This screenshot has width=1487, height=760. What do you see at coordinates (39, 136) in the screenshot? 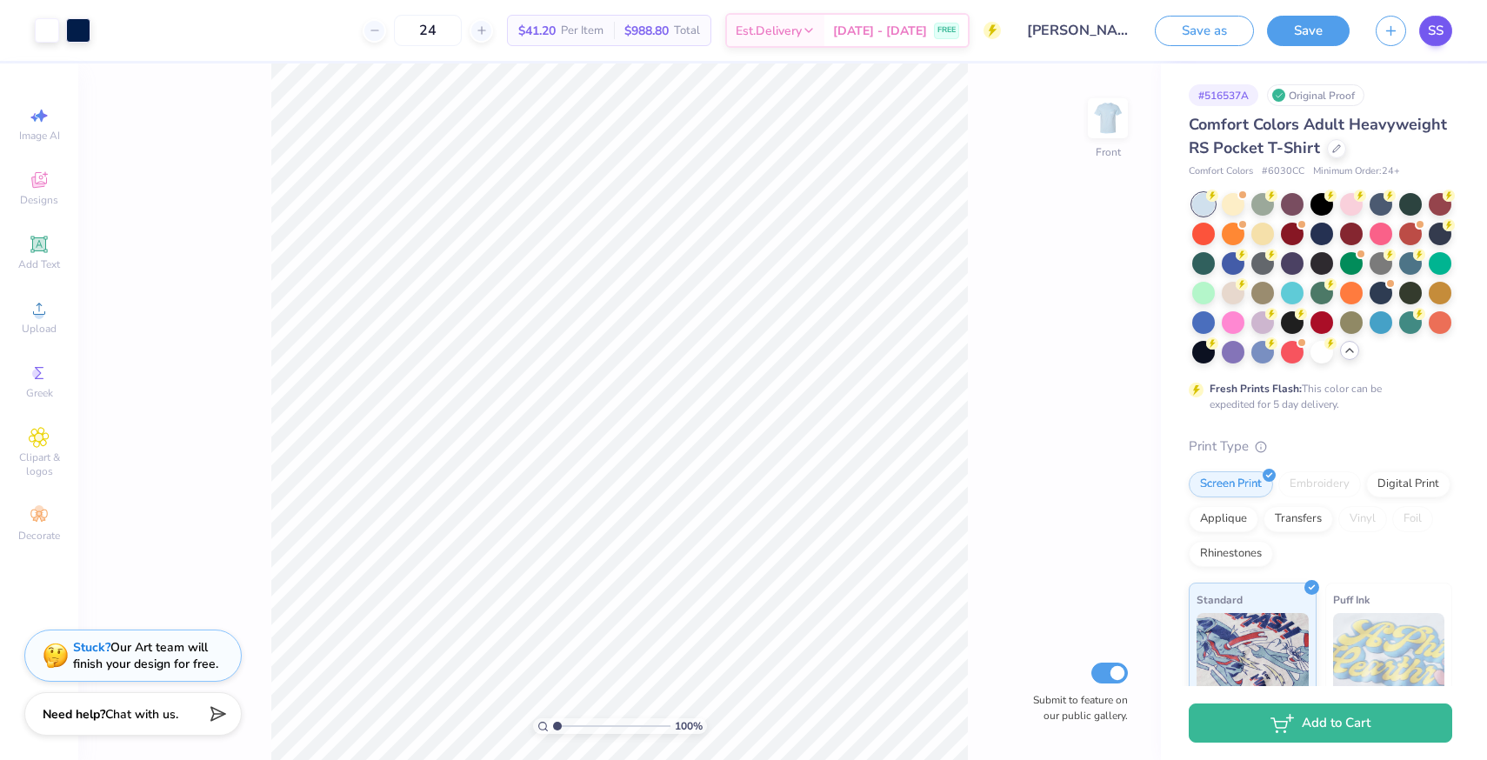
I see `span: Image AI` at bounding box center [39, 136].